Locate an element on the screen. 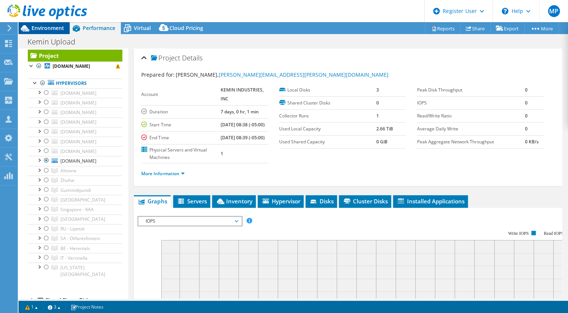  span: Disks is located at coordinates (321, 201).